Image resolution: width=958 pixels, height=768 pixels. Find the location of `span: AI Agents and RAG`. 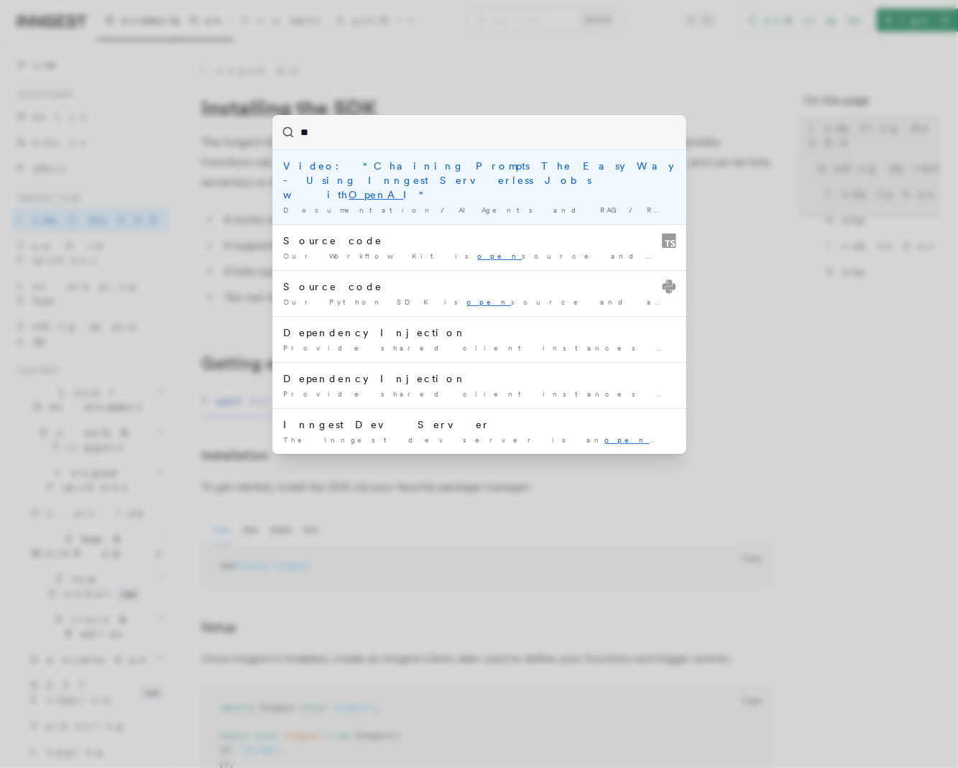

span: AI Agents and RAG is located at coordinates (541, 210).